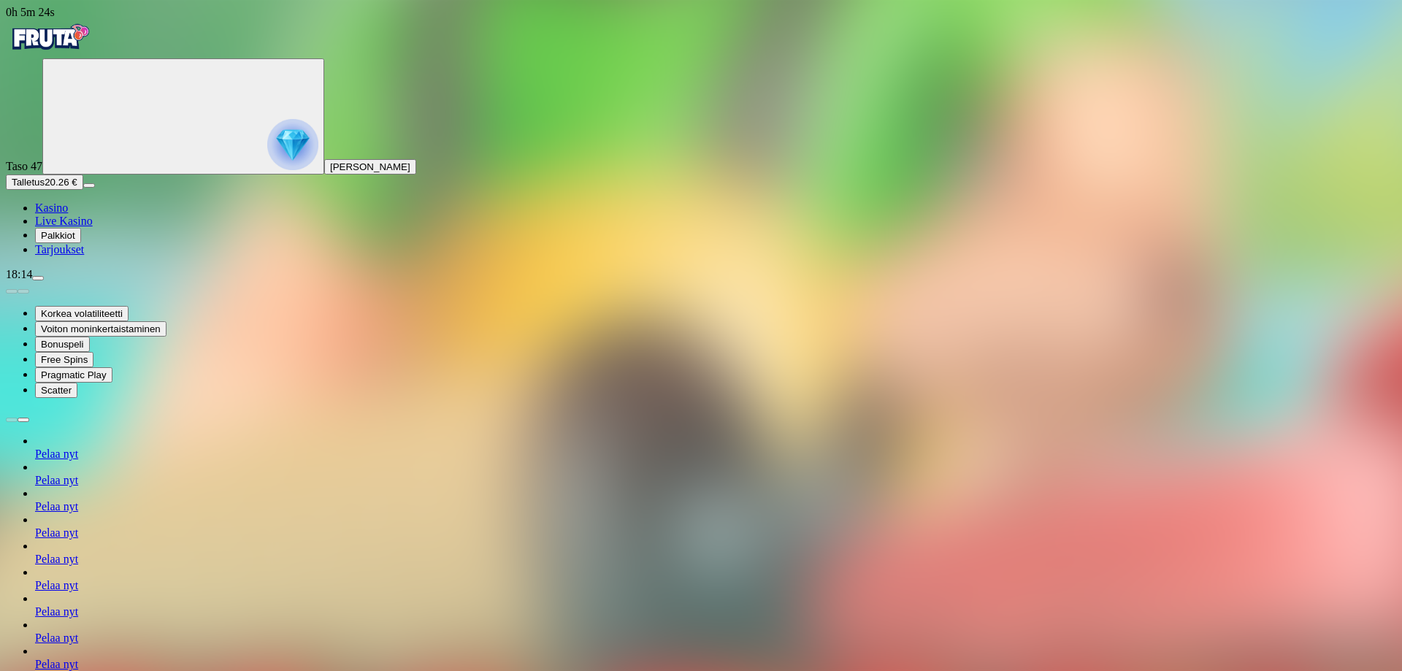 This screenshot has height=671, width=1402. I want to click on span: Bonuspeli, so click(62, 344).